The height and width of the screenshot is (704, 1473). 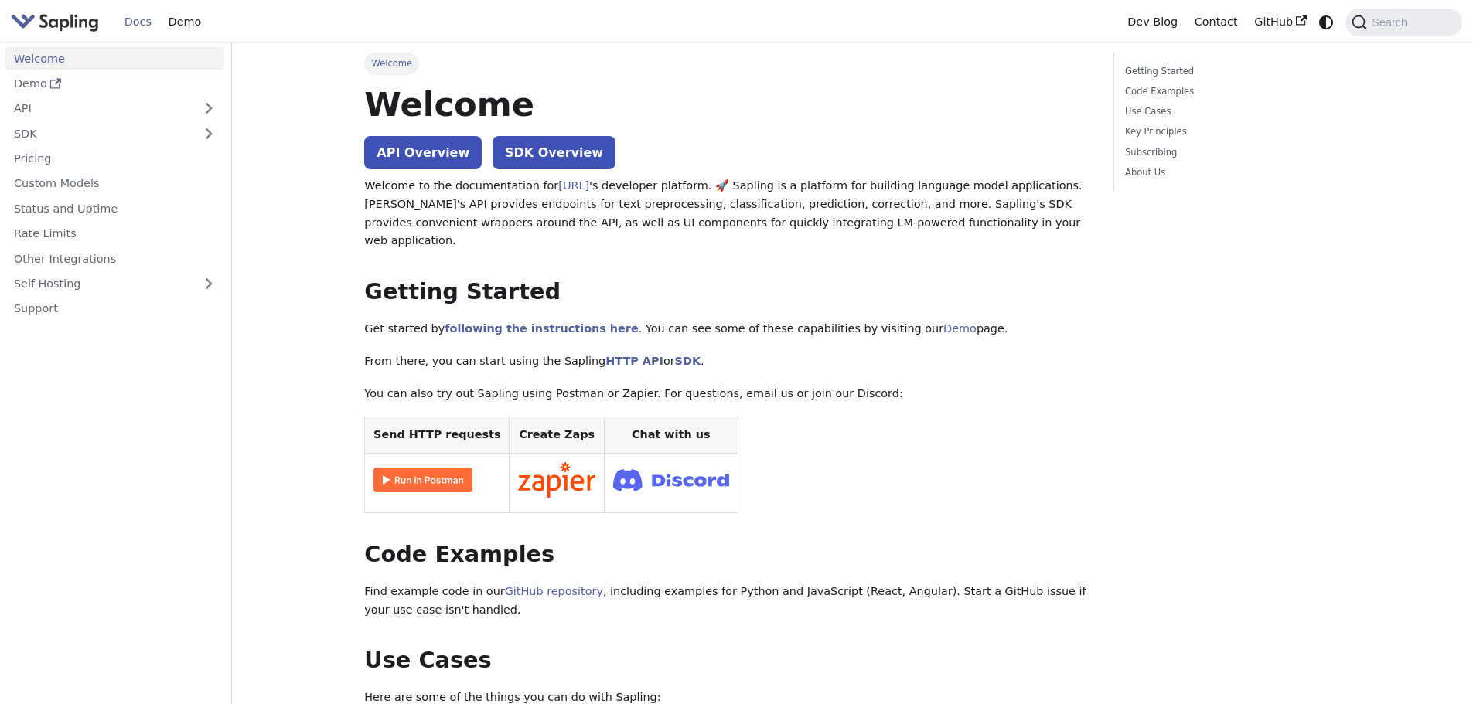 I want to click on img: Sapling.ai, so click(x=55, y=22).